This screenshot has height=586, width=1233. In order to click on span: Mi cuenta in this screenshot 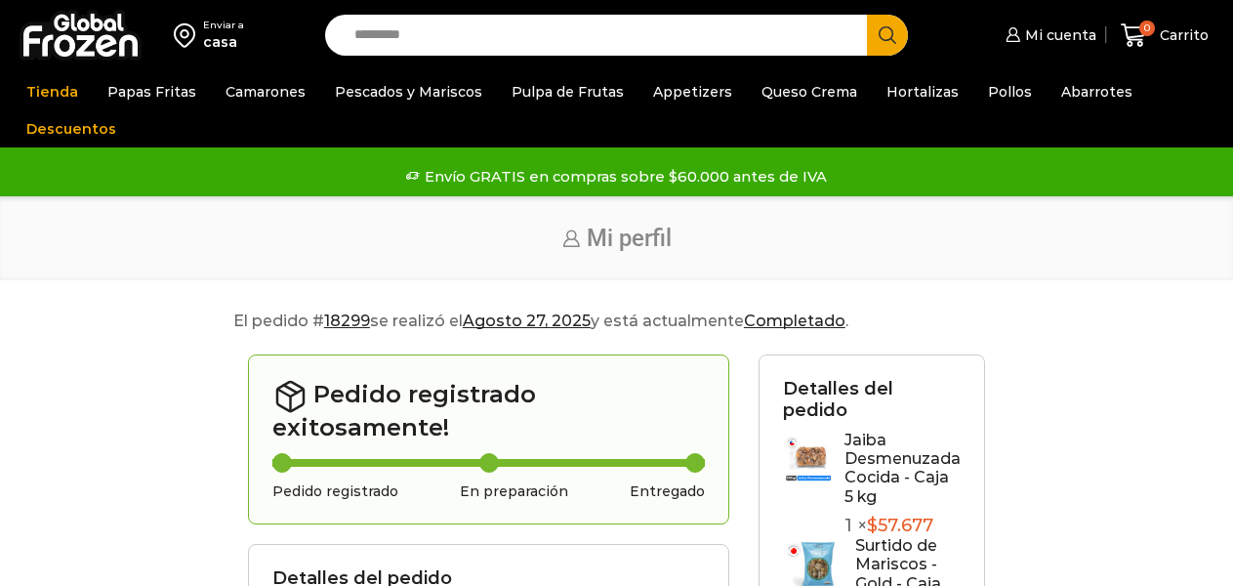, I will do `click(1059, 35)`.